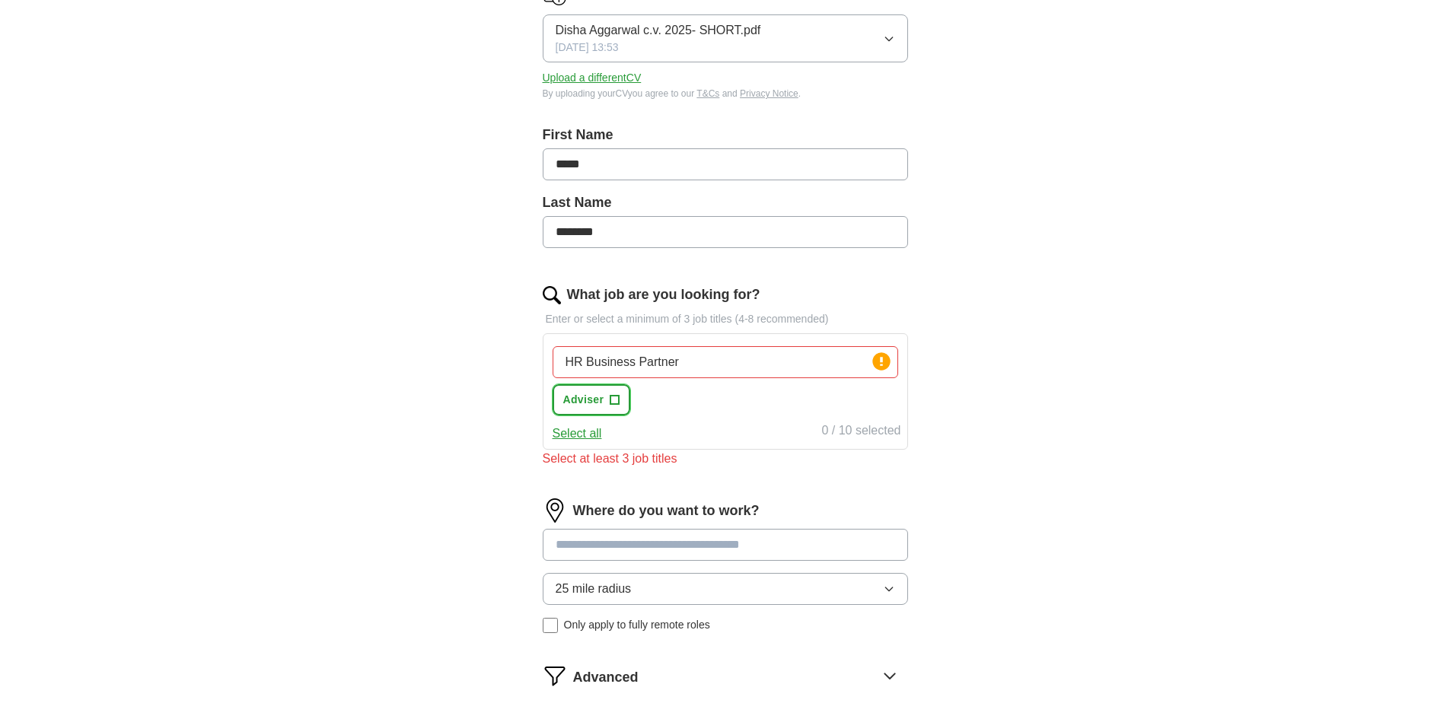  Describe the element at coordinates (725, 459) in the screenshot. I see `div: Select at least 3 job titles` at that location.